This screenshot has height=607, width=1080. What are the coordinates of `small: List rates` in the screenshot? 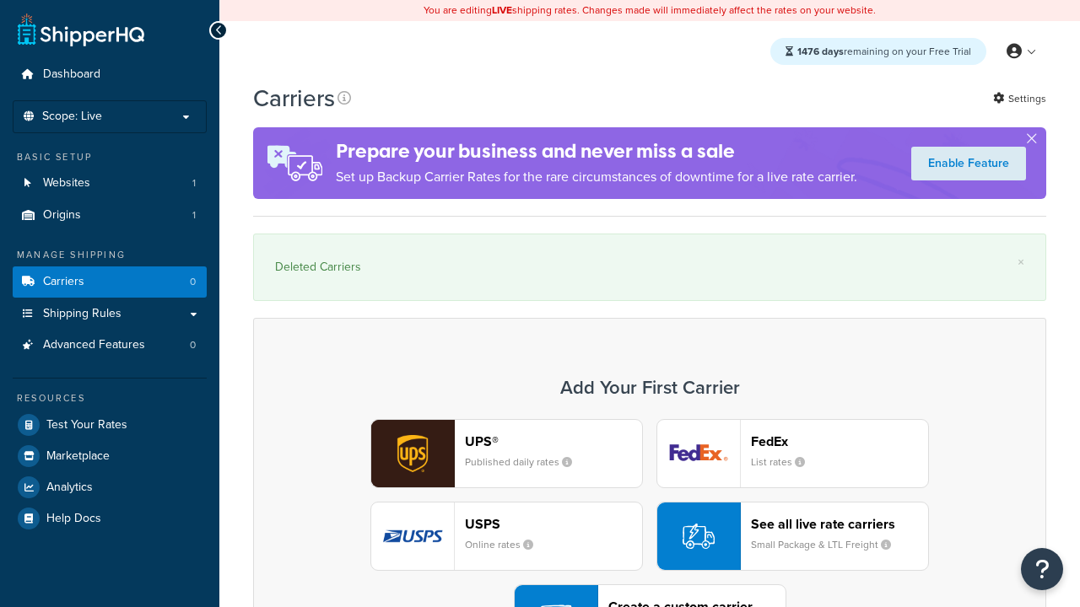 It's located at (784, 462).